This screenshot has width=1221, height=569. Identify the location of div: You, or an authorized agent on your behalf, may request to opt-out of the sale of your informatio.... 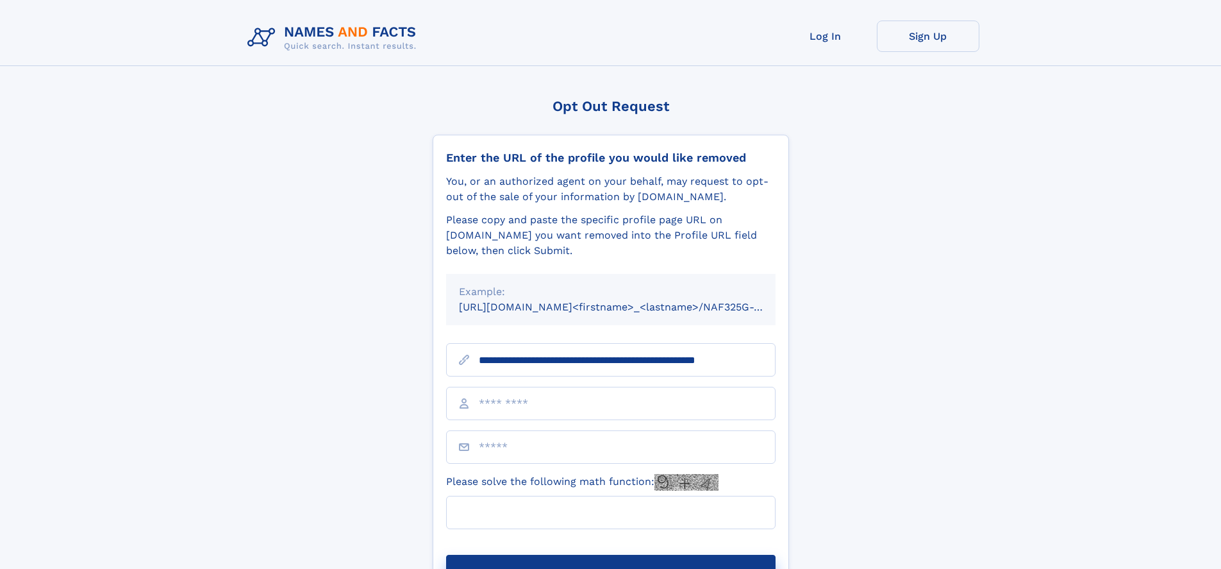
(611, 189).